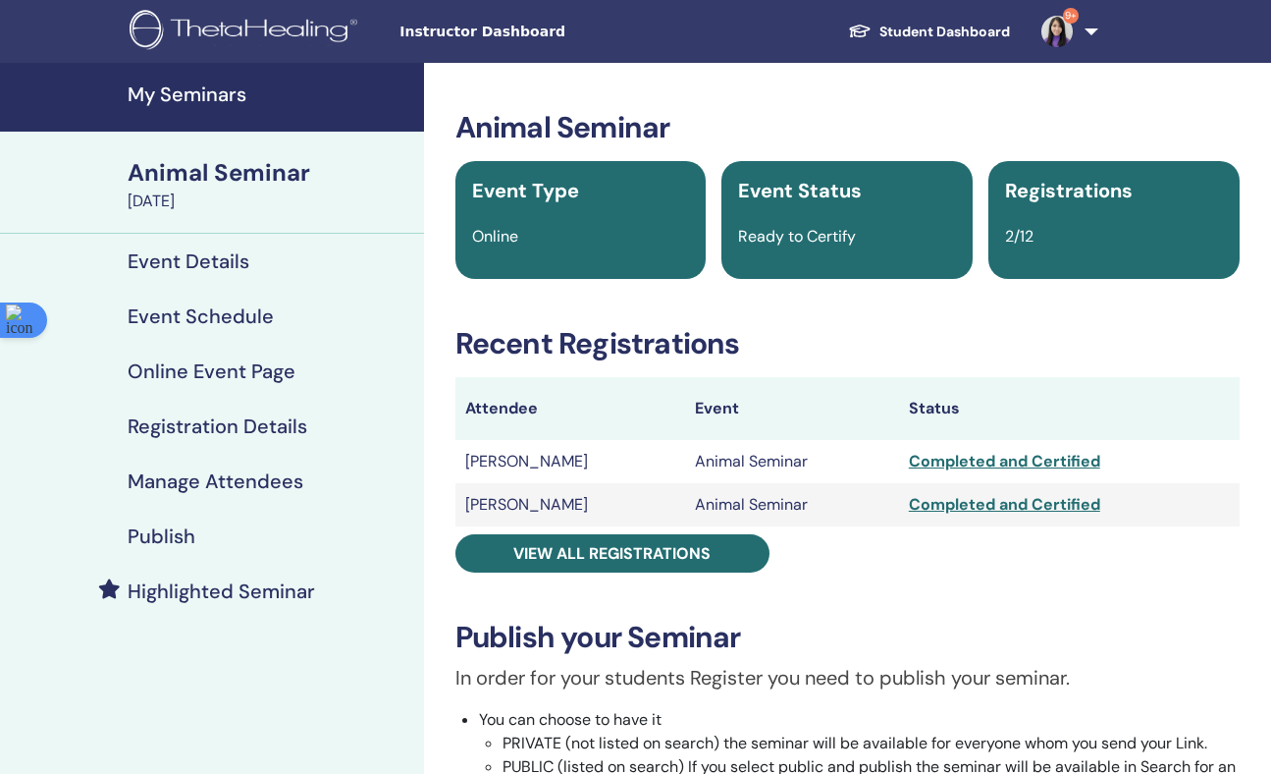  What do you see at coordinates (847, 344) in the screenshot?
I see `h3: Recent Registrations` at bounding box center [847, 344].